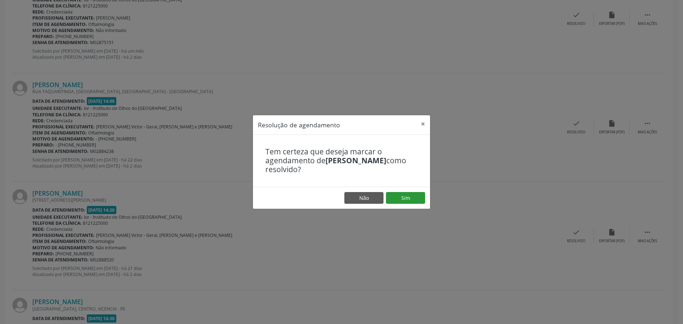  What do you see at coordinates (405, 198) in the screenshot?
I see `button: Sim` at bounding box center [405, 198].